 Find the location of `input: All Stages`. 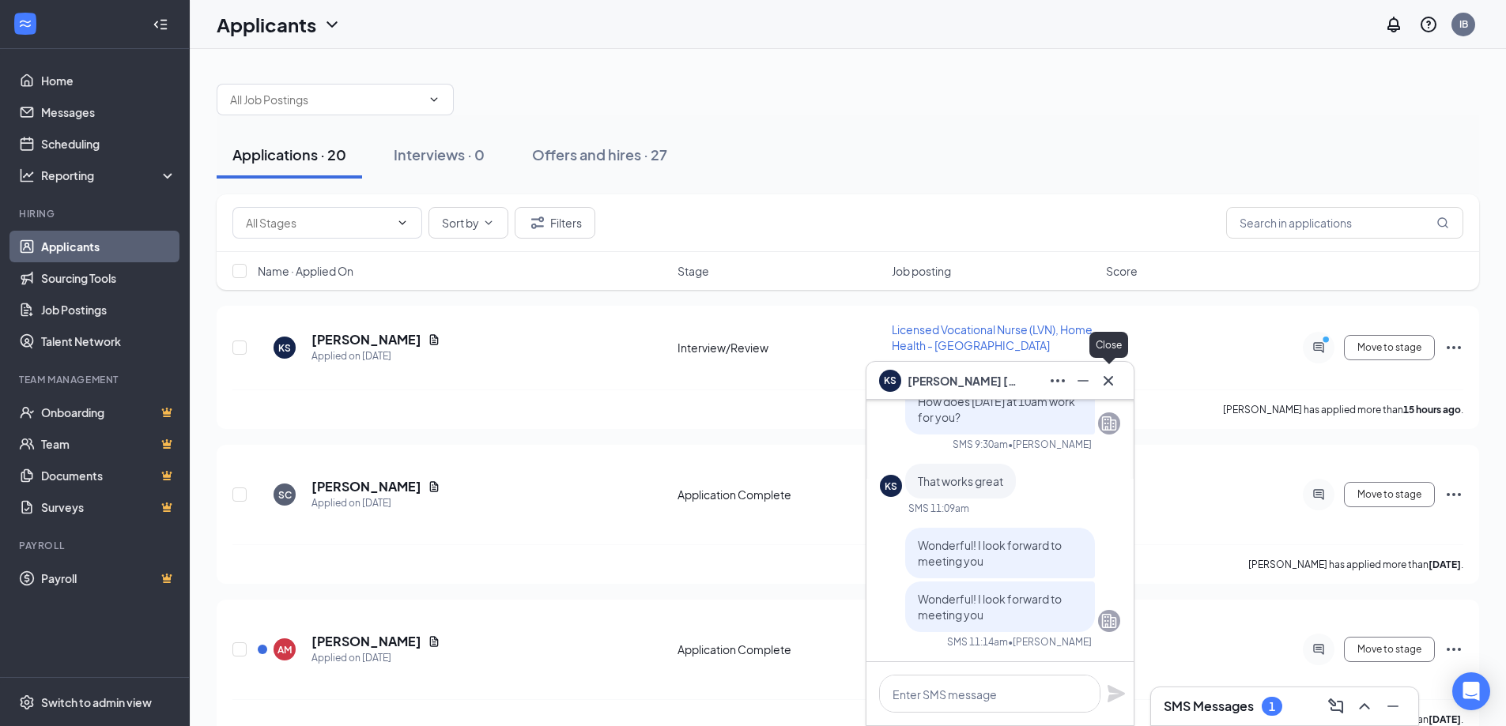

input: All Stages is located at coordinates (318, 223).